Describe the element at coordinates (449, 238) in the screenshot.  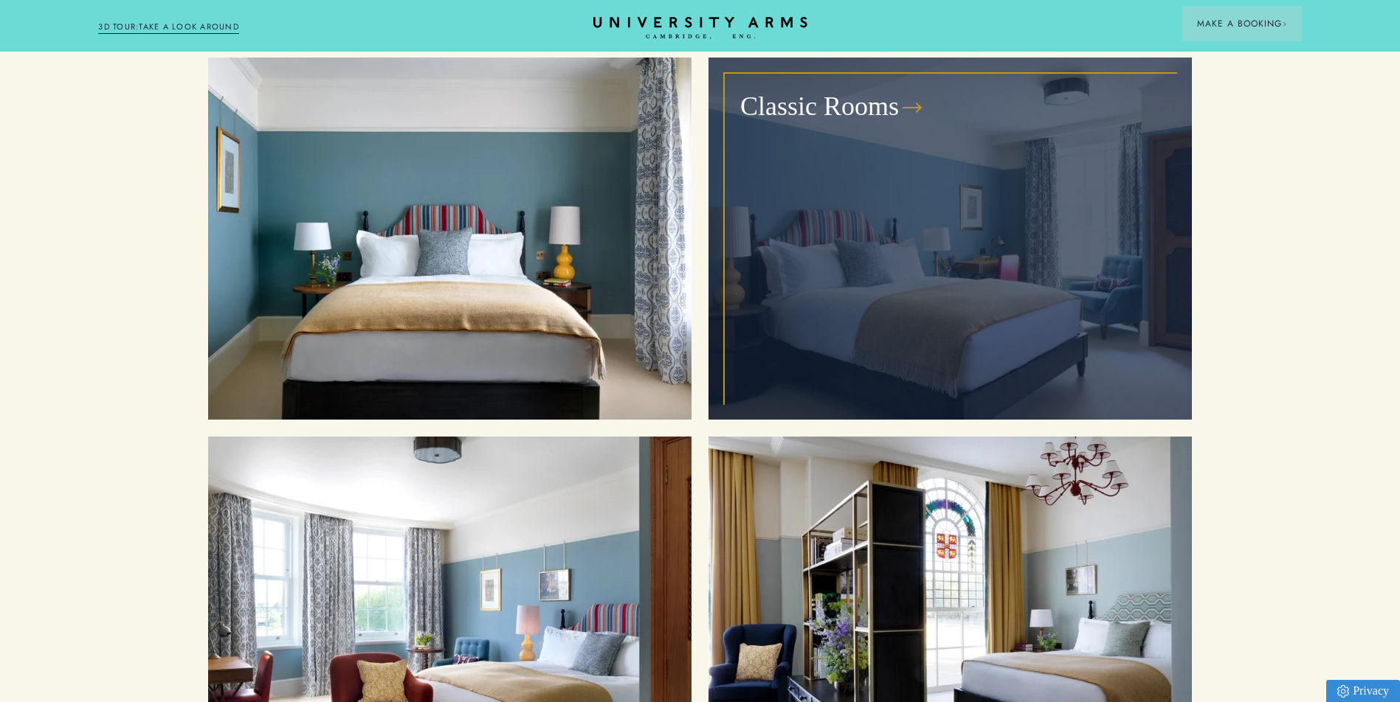
I see `a: image-c4e3f5da91d1fa45aea3243c1de661a7a9839577-8272x6200-jpg` at that location.